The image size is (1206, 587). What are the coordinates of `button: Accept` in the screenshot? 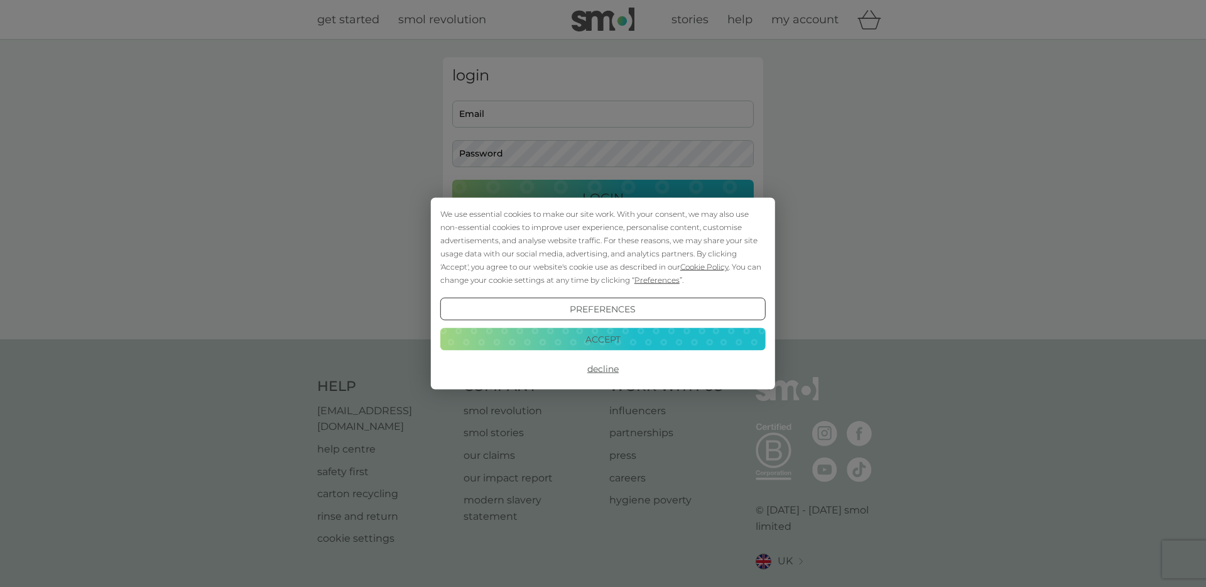 It's located at (603, 339).